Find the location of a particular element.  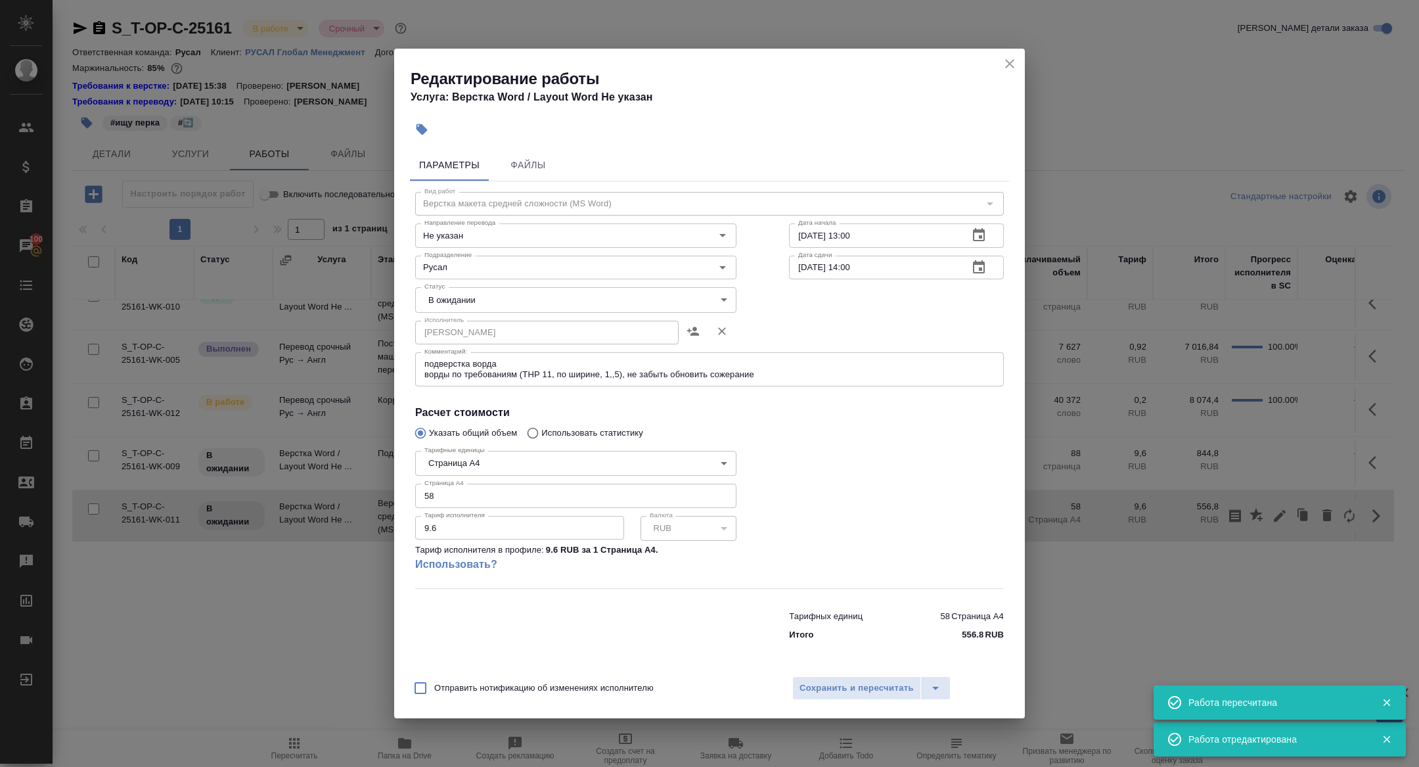

button: RUB is located at coordinates (662, 528).